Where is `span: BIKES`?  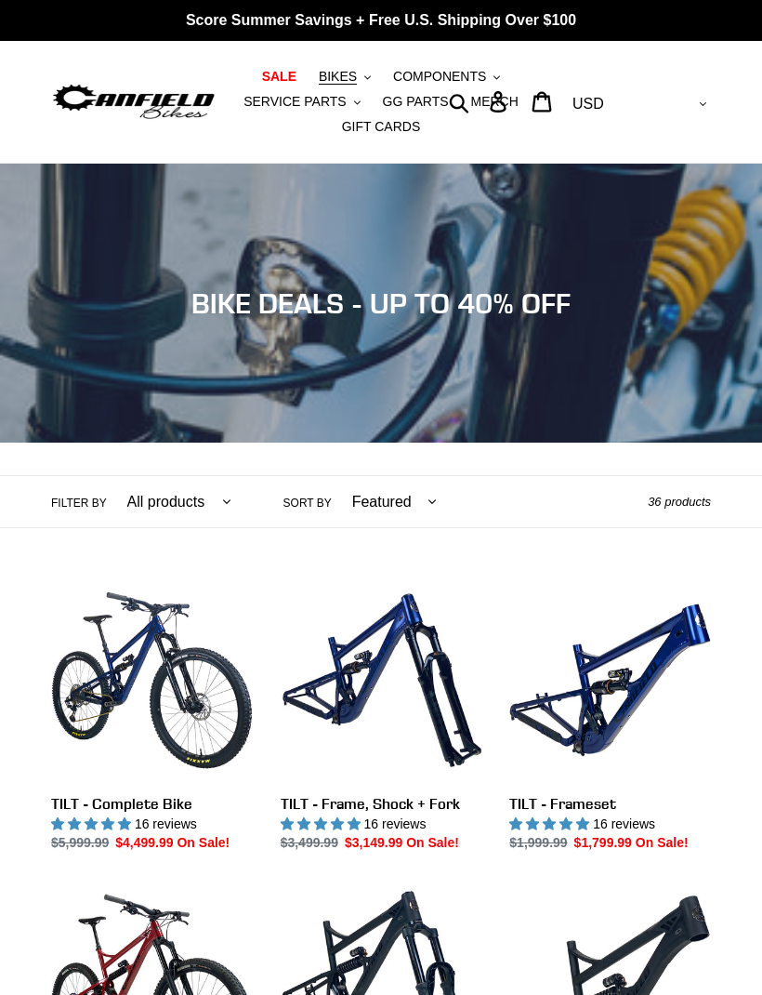
span: BIKES is located at coordinates (337, 76).